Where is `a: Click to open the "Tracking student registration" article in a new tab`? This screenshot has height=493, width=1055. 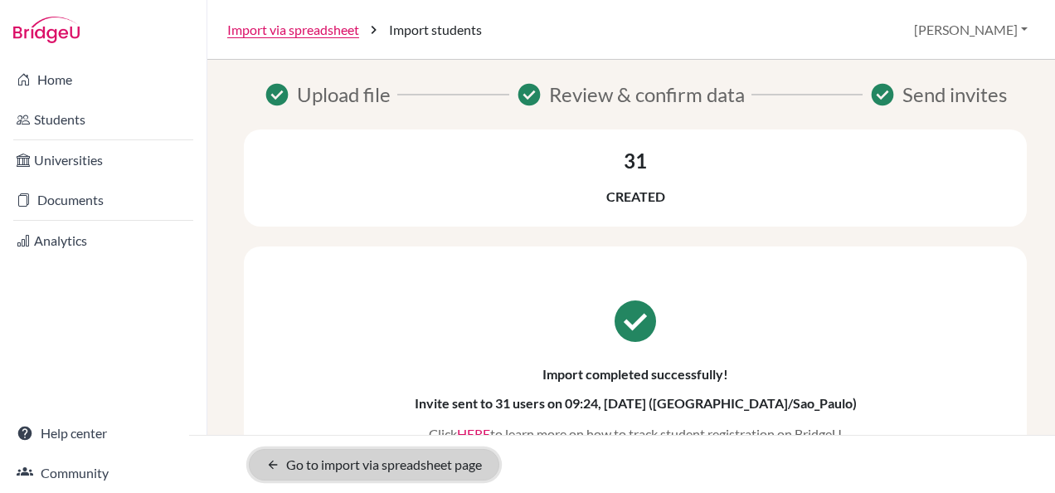
a: Click to open the "Tracking student registration" article in a new tab is located at coordinates (473, 433).